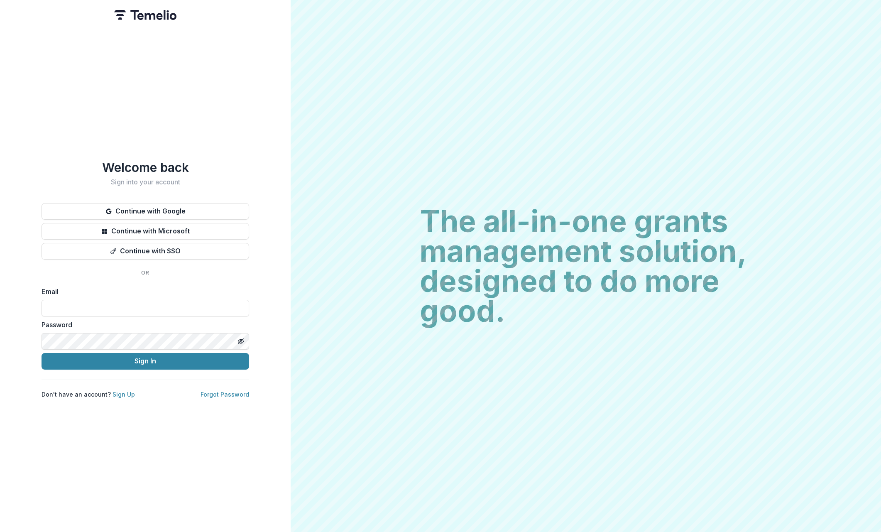  What do you see at coordinates (145, 182) in the screenshot?
I see `h2: Sign into your account` at bounding box center [145, 182].